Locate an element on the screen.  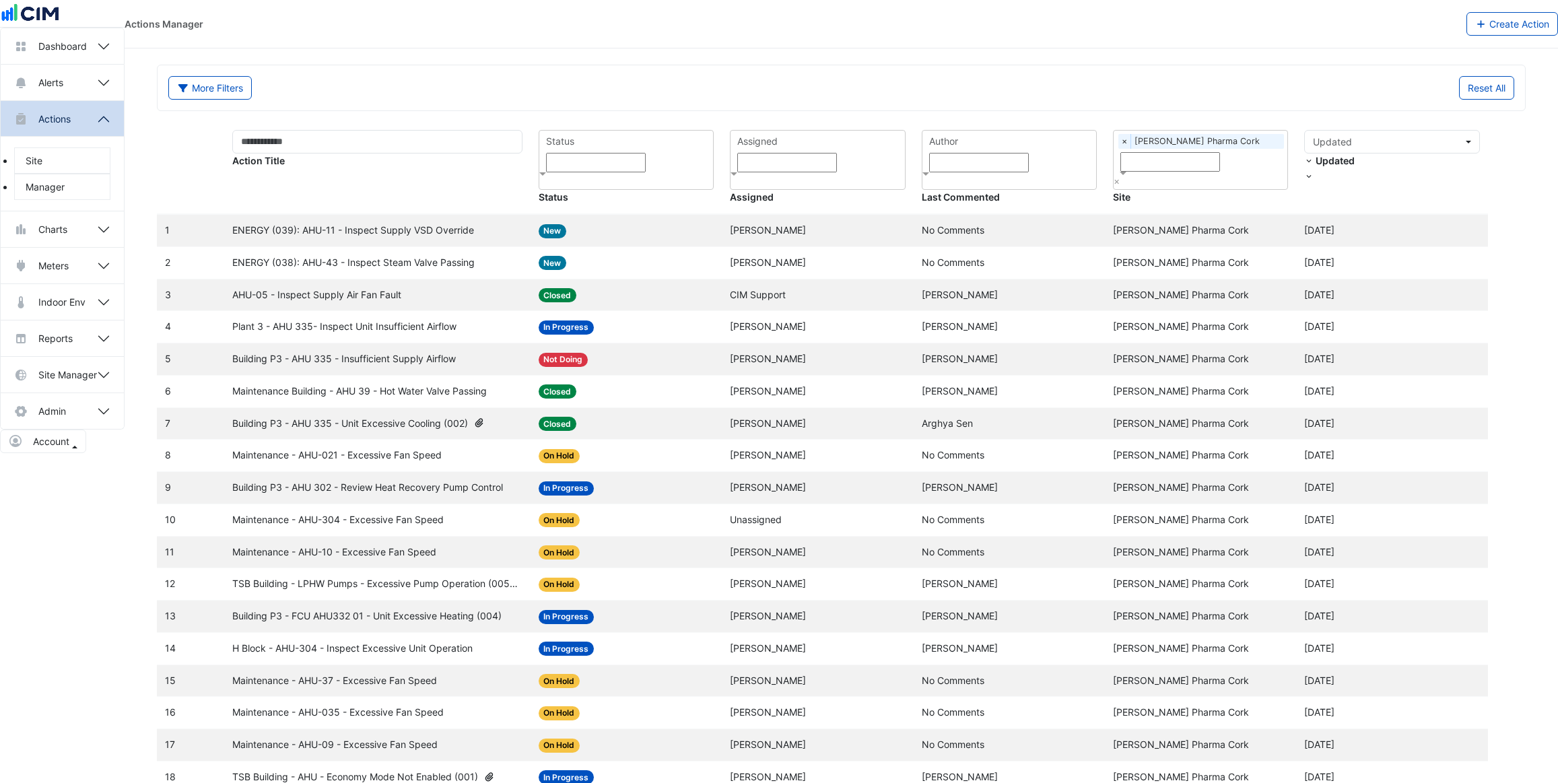
span: Building P3 - FCU AHU332 01 - Unit Excessive Heating (004) is located at coordinates (367, 616).